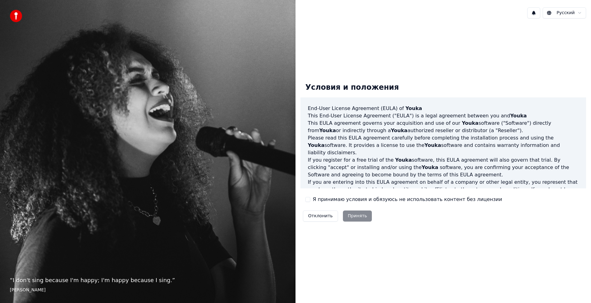 The height and width of the screenshot is (303, 591). Describe the element at coordinates (443, 116) in the screenshot. I see `p: This End-User License Agreement ("EULA") is a legal agreement between you and` at that location.